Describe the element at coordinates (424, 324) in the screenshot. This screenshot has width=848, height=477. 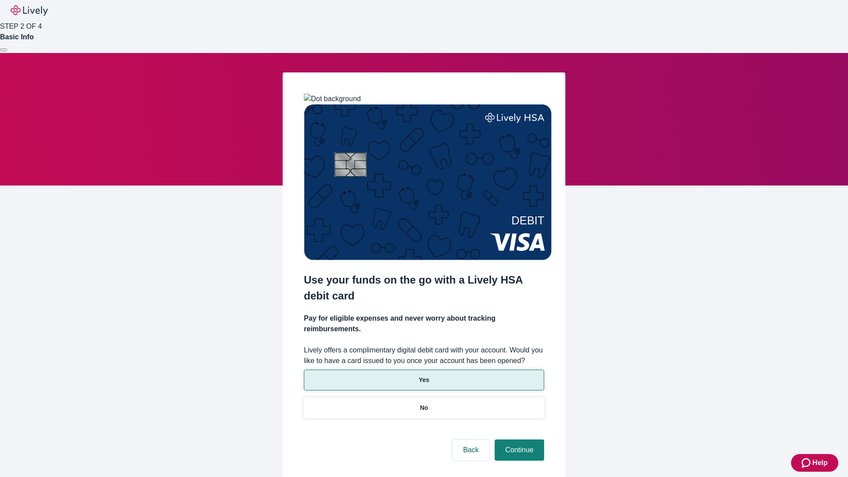
I see `h4: Pay for eligible expenses and never worry about tracking reimbursements.` at that location.